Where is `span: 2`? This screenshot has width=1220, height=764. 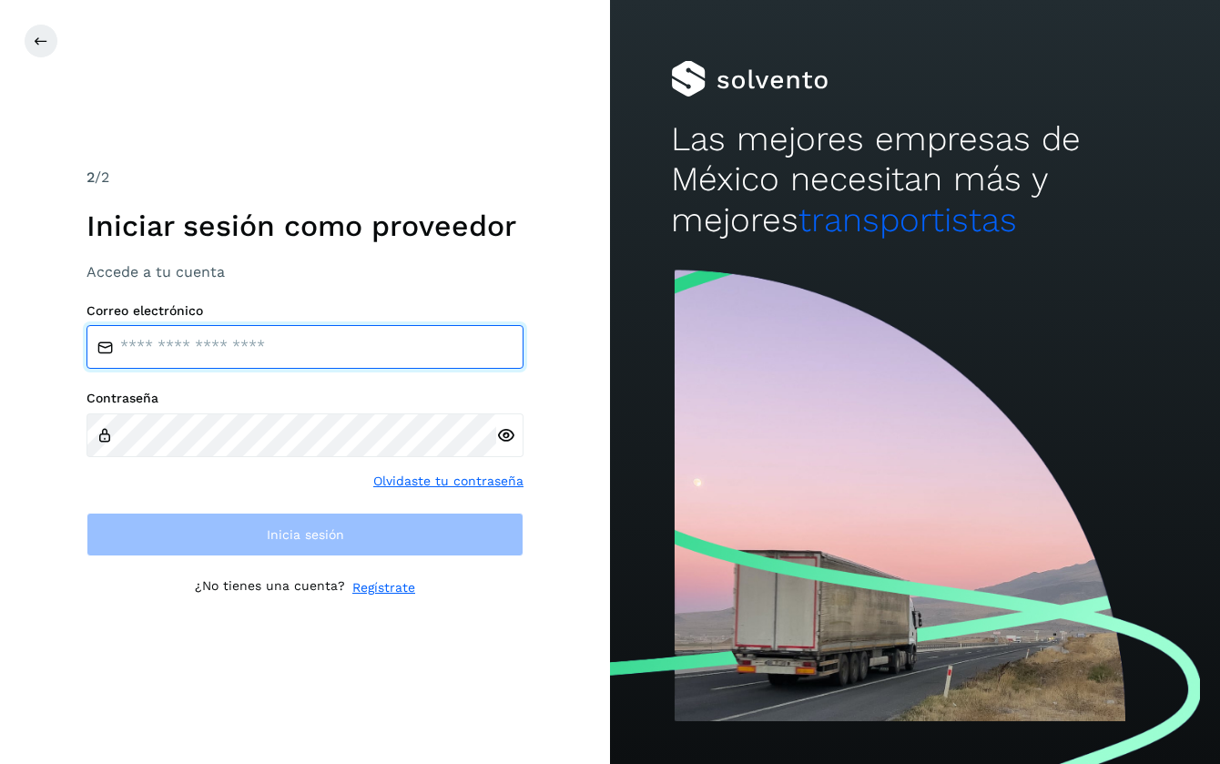 span: 2 is located at coordinates (90, 177).